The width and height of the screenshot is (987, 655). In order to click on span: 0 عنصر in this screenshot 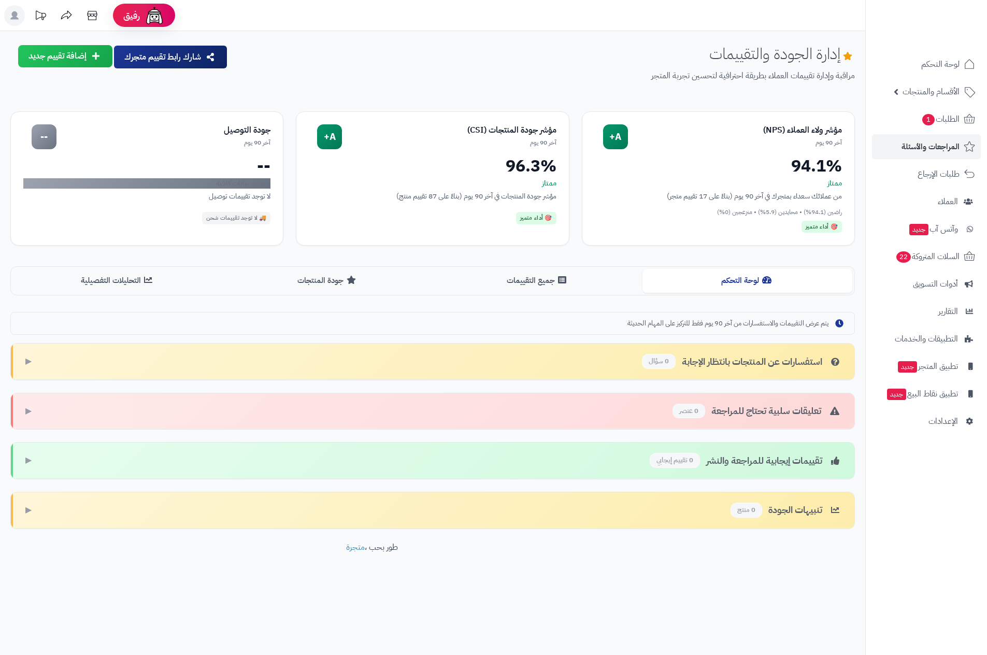, I will do `click(688, 411)`.